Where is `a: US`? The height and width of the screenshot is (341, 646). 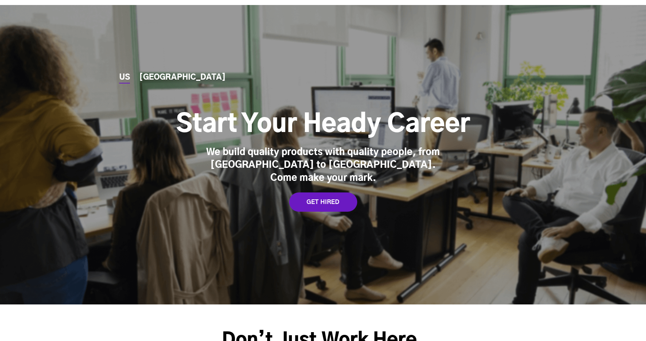
a: US is located at coordinates (125, 77).